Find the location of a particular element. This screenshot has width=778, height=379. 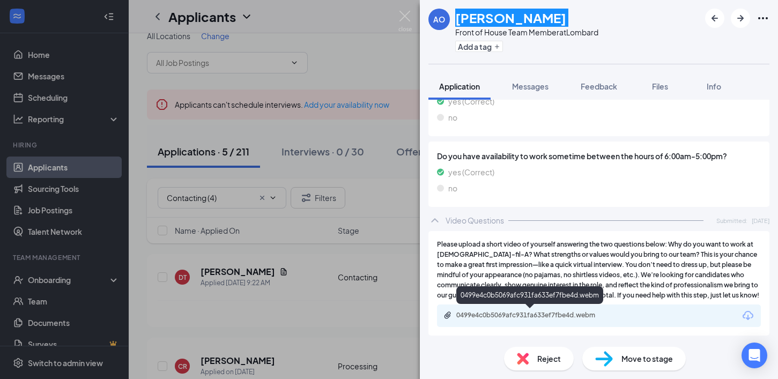

span: Messages is located at coordinates (530, 86).